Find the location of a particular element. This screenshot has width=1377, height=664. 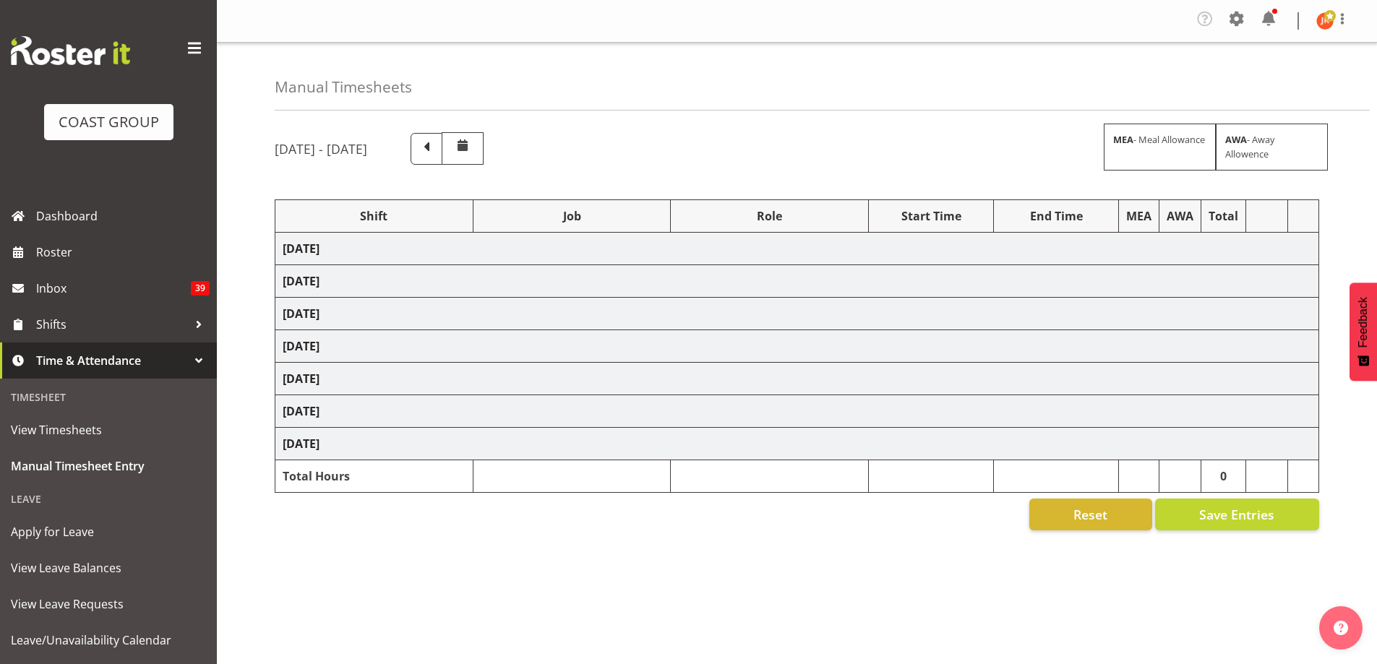

div: Timesheet is located at coordinates (108, 397).